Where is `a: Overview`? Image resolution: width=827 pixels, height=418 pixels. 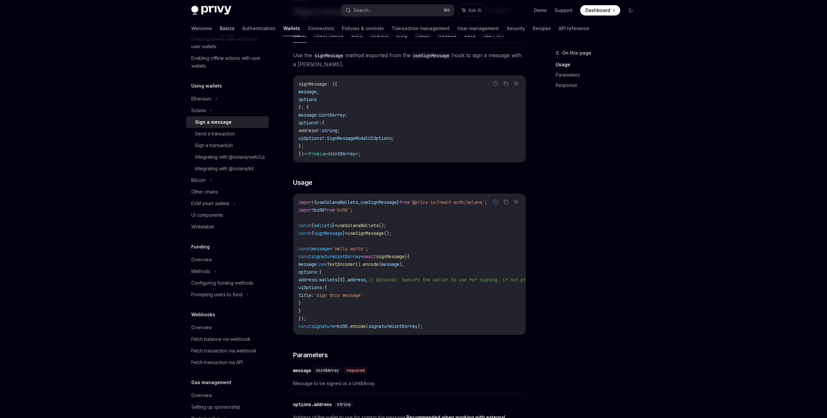 a: Overview is located at coordinates (227, 327).